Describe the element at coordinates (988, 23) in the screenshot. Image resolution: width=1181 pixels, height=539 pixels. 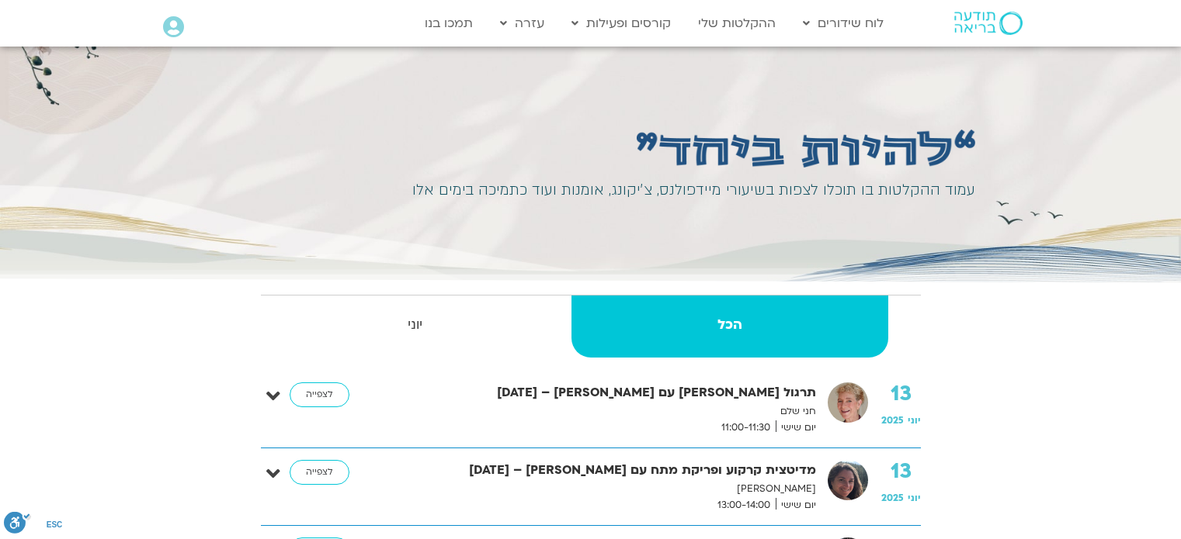
I see `img: תודעה בריאה` at that location.